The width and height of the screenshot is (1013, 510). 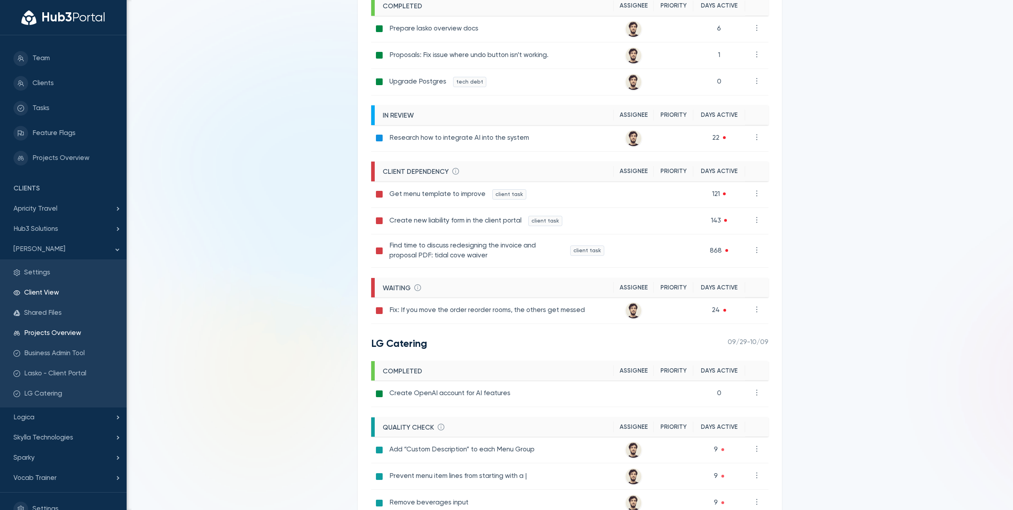 I want to click on span: Create OpenAI account for AI features, so click(x=450, y=393).